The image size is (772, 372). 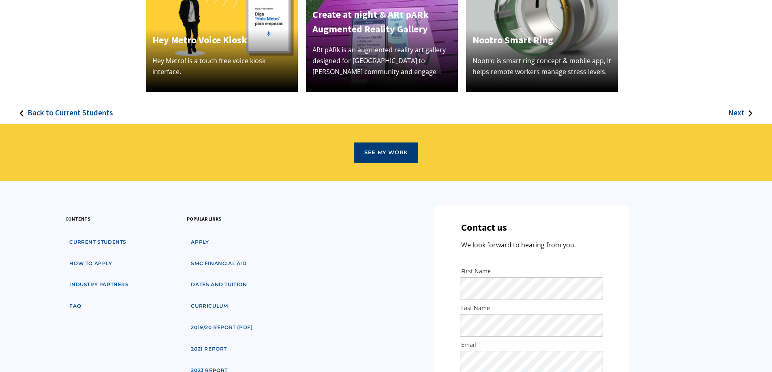 I want to click on a: 2019/20 Report (pdf), so click(x=222, y=328).